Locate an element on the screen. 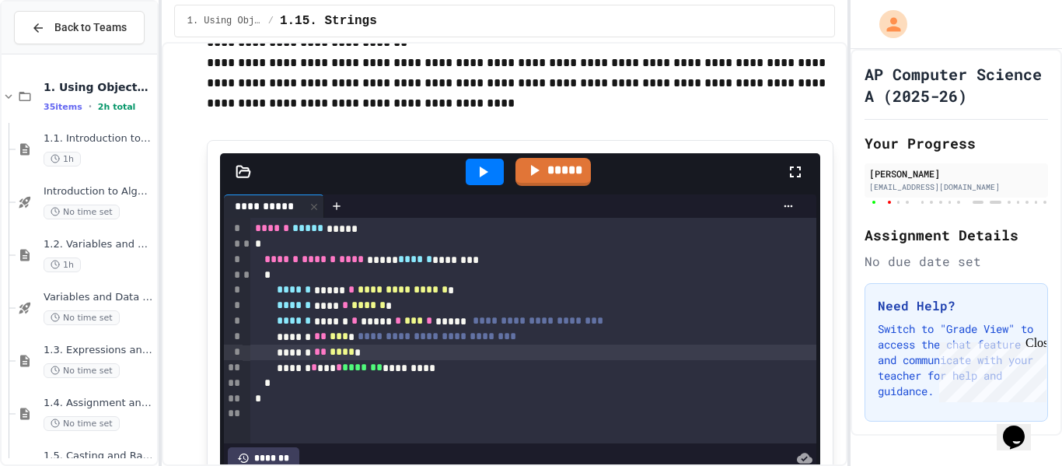 The height and width of the screenshot is (466, 1062). span: 1.15. Strings is located at coordinates (328, 21).